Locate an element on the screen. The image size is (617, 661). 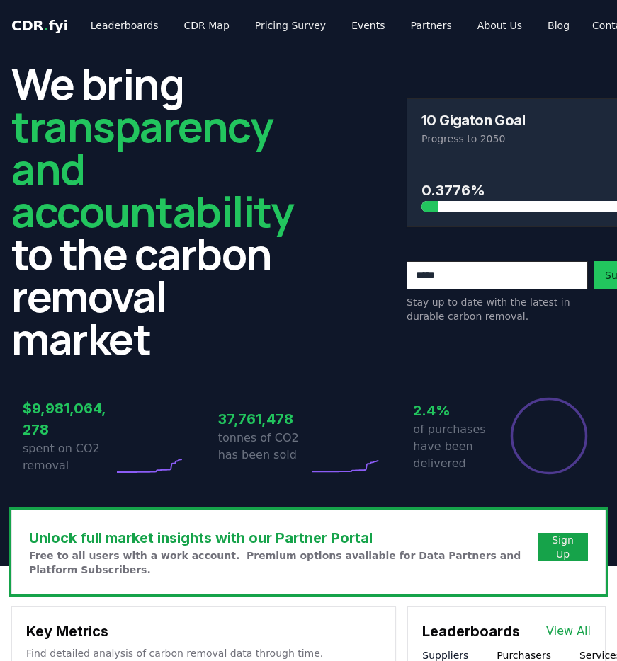
nav: Main is located at coordinates (330, 25).